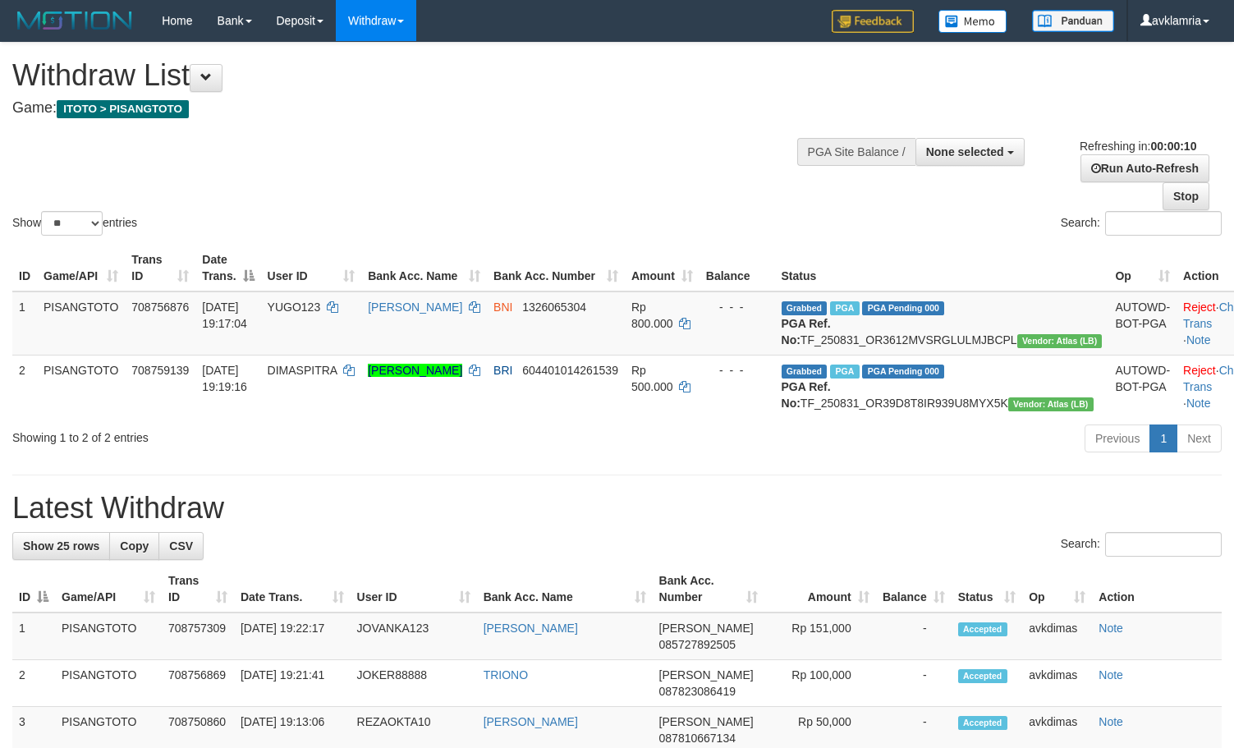 This screenshot has width=1234, height=748. What do you see at coordinates (914, 589) in the screenshot?
I see `th: Balance: activate to sort column ascending` at bounding box center [914, 589].